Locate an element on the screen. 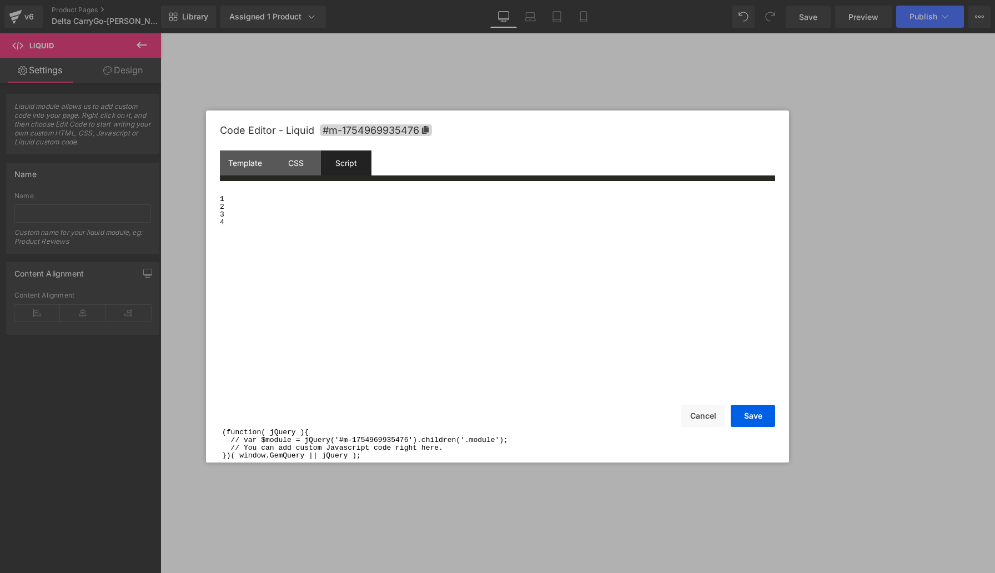  div: 4 is located at coordinates (231, 220).